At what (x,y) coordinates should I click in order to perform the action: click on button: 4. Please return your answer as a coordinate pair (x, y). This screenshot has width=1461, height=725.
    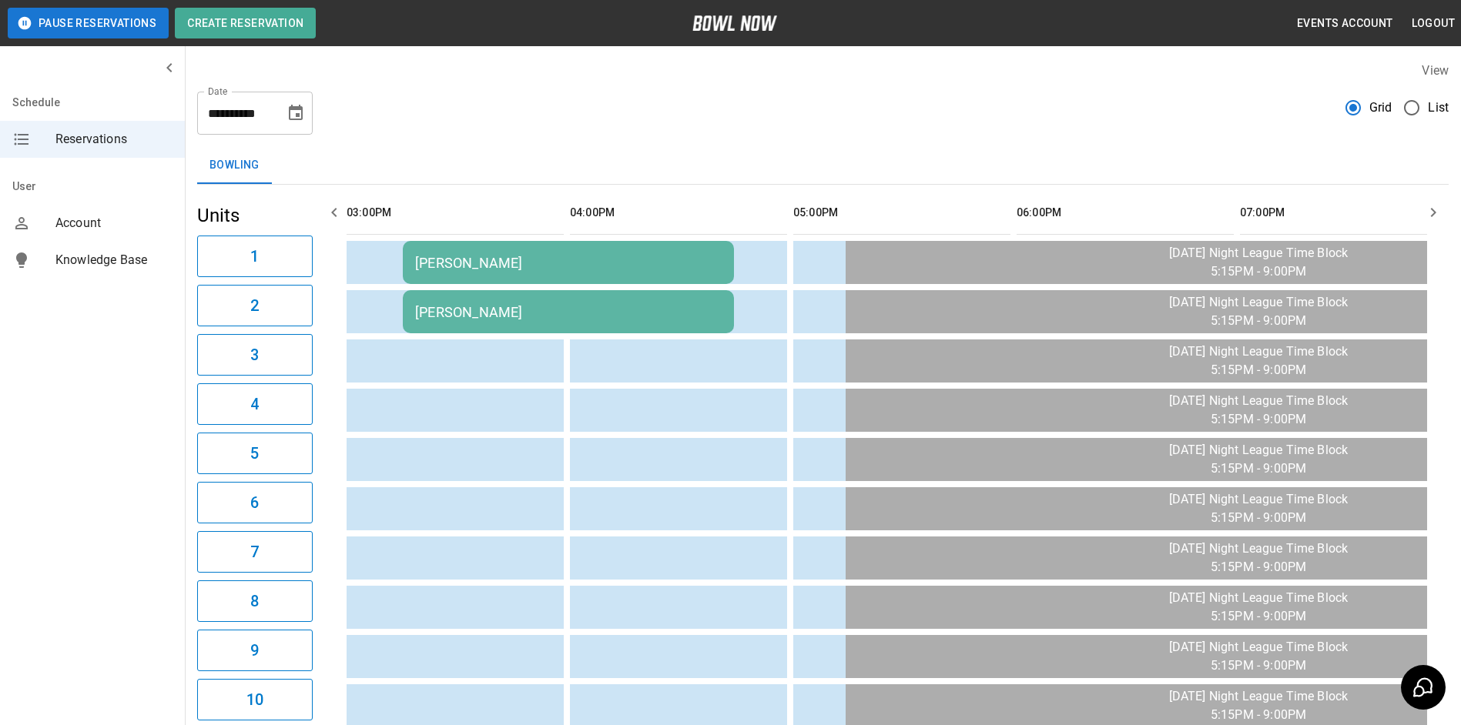
    Looking at the image, I should click on (255, 404).